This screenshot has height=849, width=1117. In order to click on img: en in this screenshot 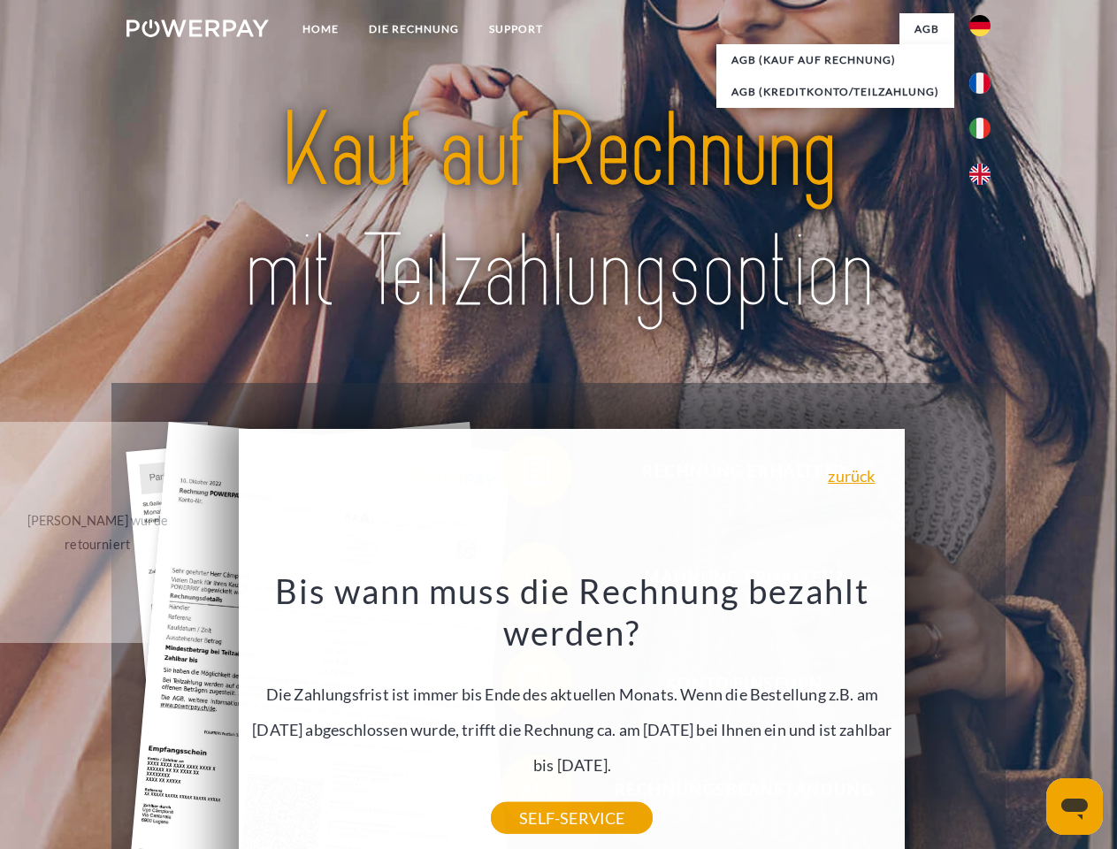, I will do `click(980, 174)`.